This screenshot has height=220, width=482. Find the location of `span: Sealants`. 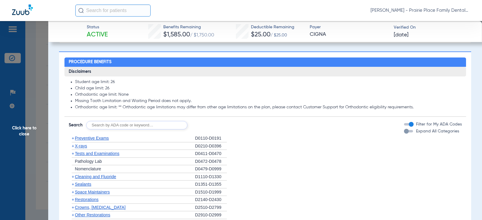

span: Sealants is located at coordinates (83, 184).